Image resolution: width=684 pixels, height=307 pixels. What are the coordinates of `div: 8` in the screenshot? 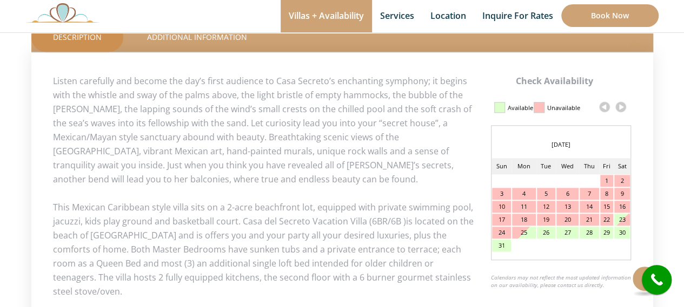 It's located at (606, 194).